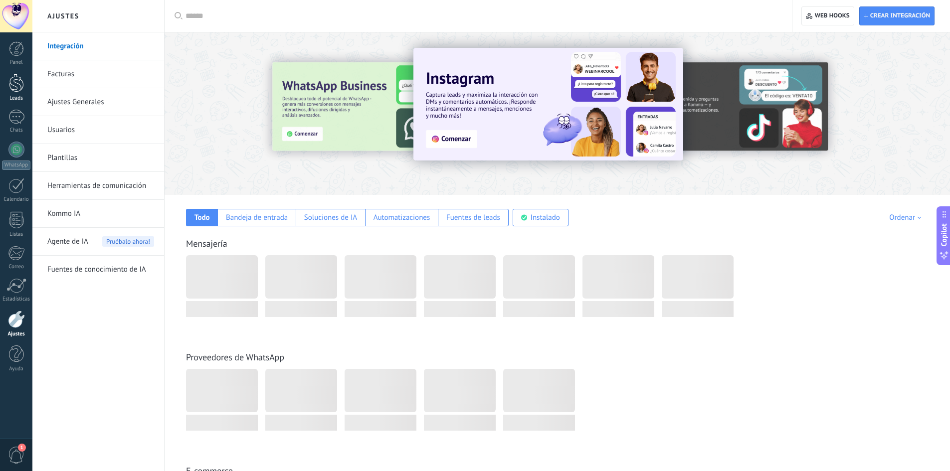  I want to click on div: Estadísticas, so click(16, 299).